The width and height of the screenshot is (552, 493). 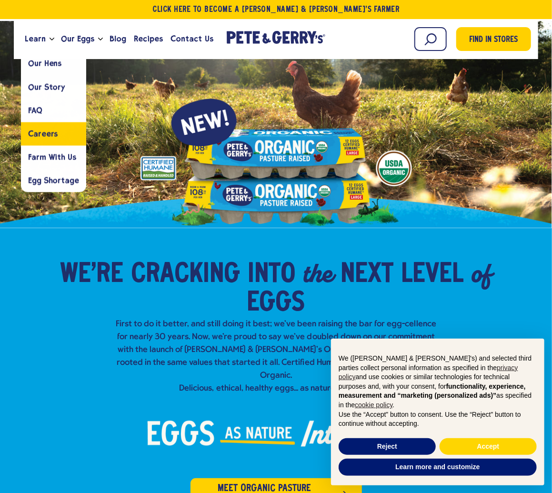 What do you see at coordinates (438, 412) in the screenshot?
I see `div: Notice` at bounding box center [438, 412].